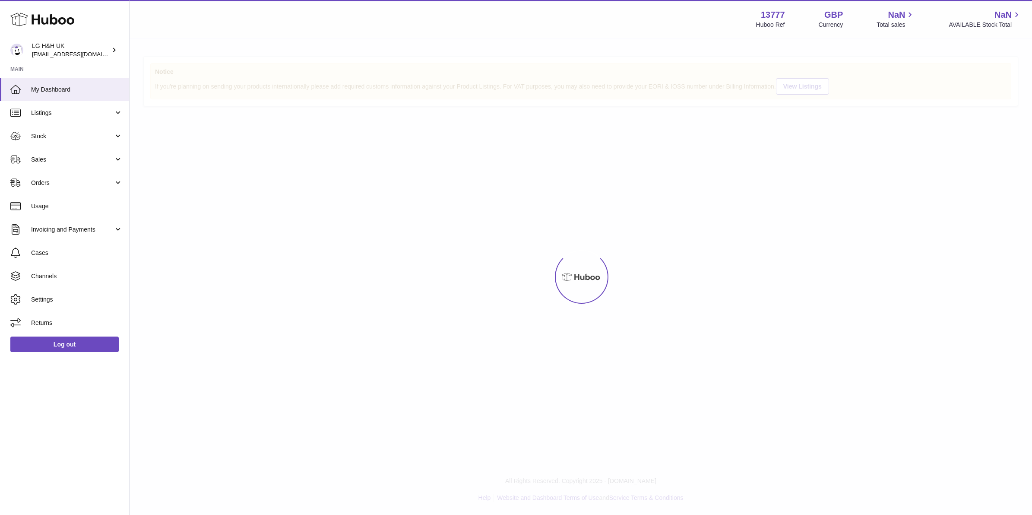 The image size is (1032, 515). I want to click on span: Total sales, so click(895, 25).